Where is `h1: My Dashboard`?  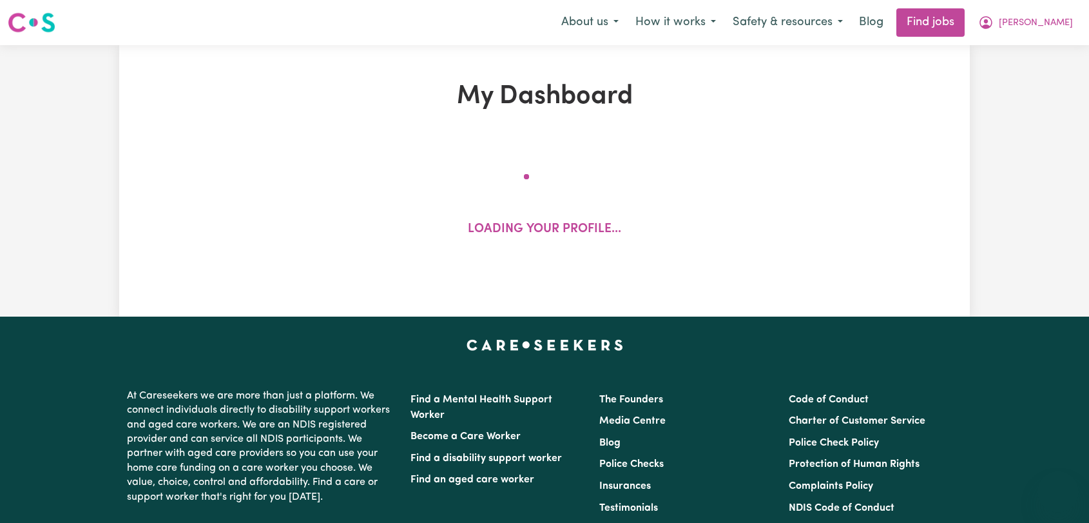 h1: My Dashboard is located at coordinates (545, 97).